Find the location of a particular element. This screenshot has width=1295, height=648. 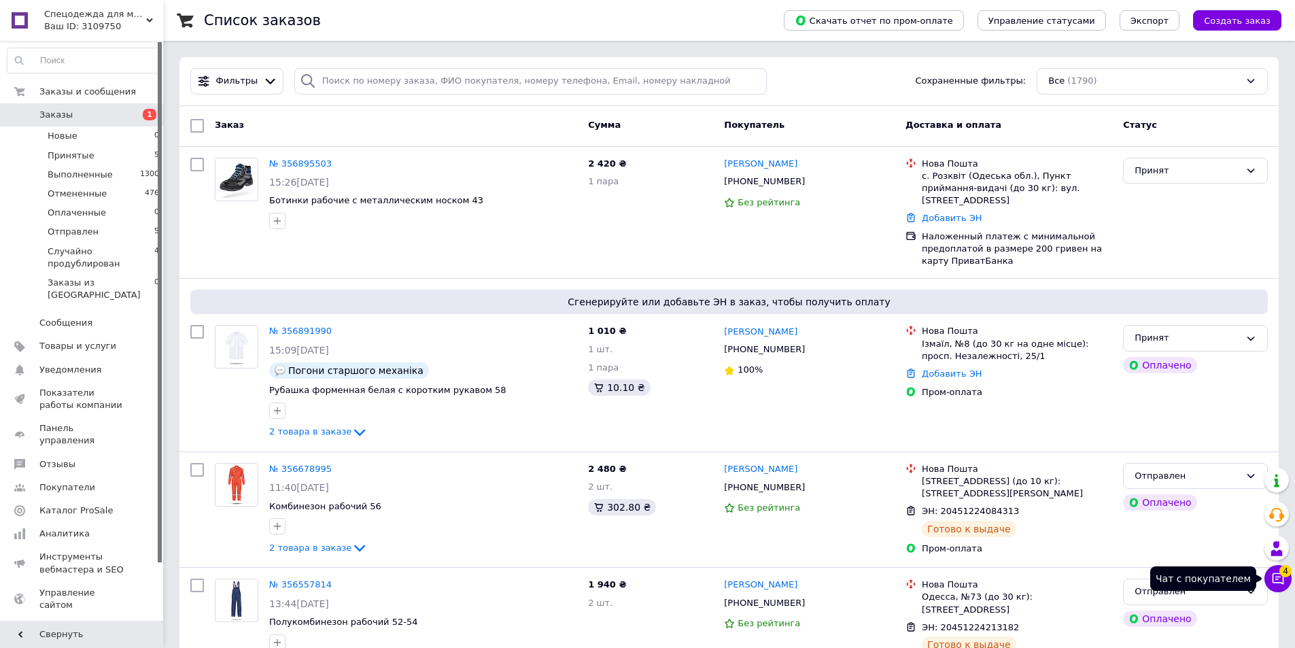

span: Каталог ProSale is located at coordinates (76, 511).